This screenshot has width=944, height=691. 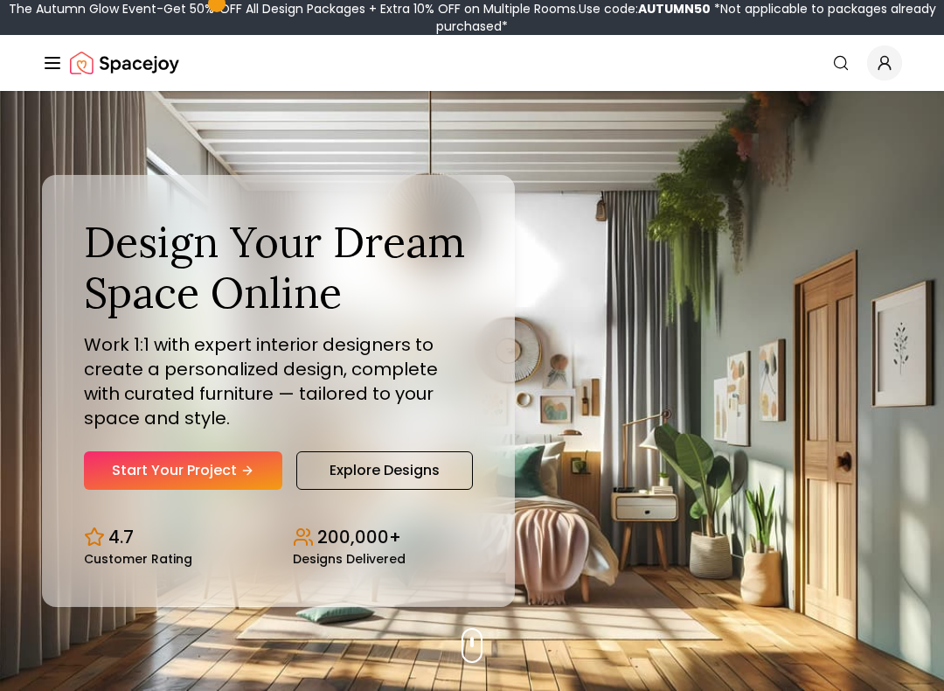 What do you see at coordinates (183, 470) in the screenshot?
I see `a: Start Your Project` at bounding box center [183, 470].